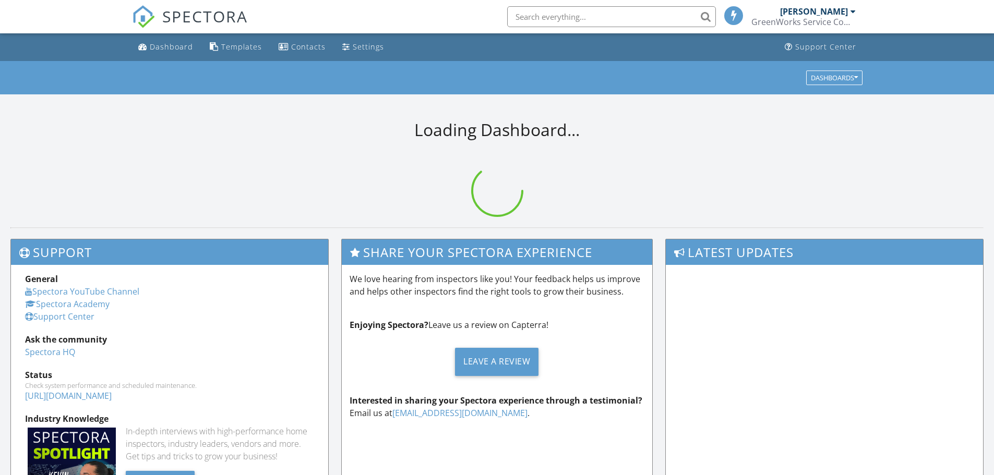 This screenshot has height=475, width=994. What do you see at coordinates (170, 375) in the screenshot?
I see `div: Status` at bounding box center [170, 375].